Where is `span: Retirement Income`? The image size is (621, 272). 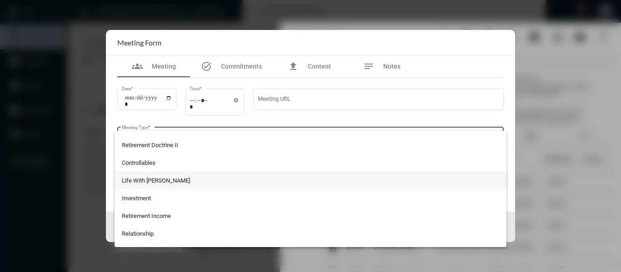 span: Retirement Income is located at coordinates (310, 216).